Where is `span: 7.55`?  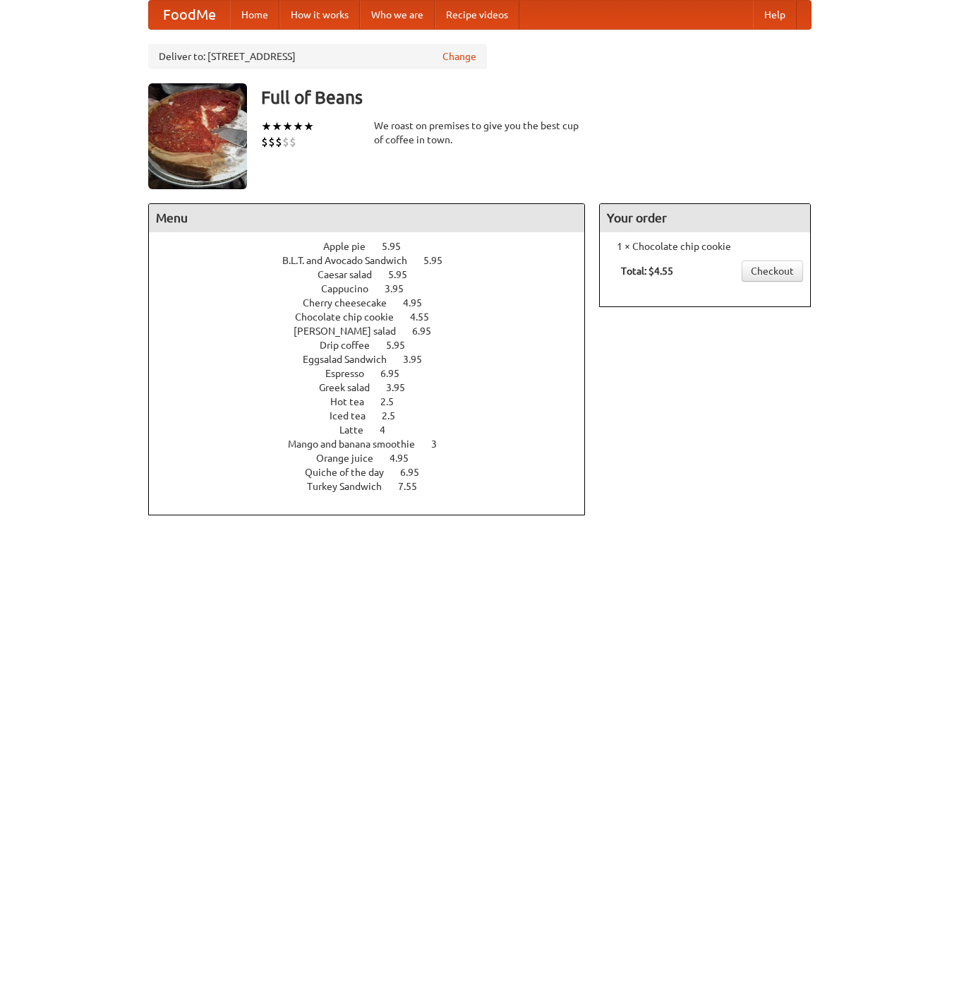
span: 7.55 is located at coordinates (414, 486).